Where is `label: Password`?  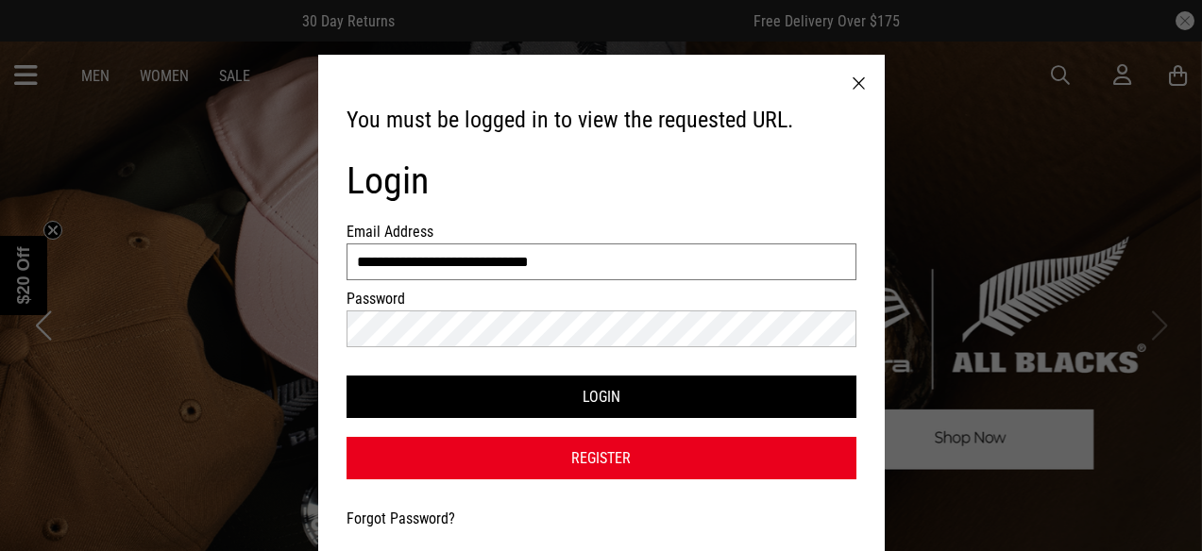
label: Password is located at coordinates (397, 298).